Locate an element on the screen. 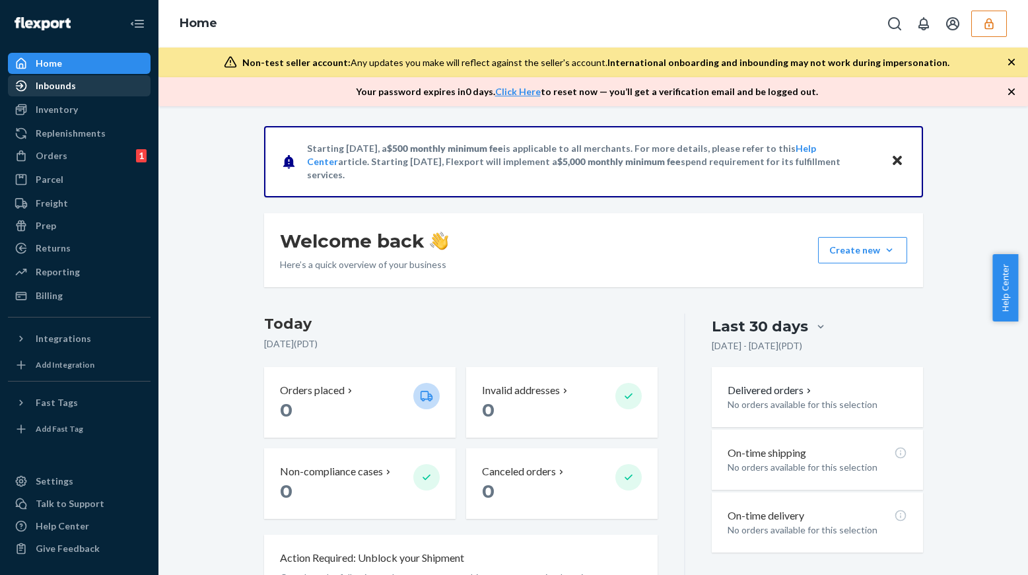  button: Invalid addresses 0 is located at coordinates (562, 402).